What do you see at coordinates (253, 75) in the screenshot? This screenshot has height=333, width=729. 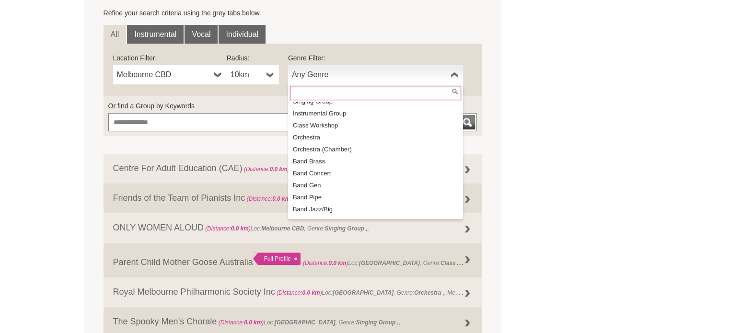 I see `a: 10km` at bounding box center [253, 75].